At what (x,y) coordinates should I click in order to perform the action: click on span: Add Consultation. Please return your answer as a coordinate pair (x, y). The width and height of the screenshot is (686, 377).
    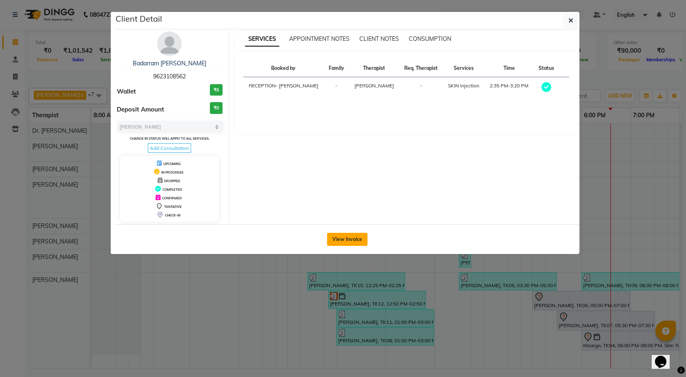
    Looking at the image, I should click on (169, 148).